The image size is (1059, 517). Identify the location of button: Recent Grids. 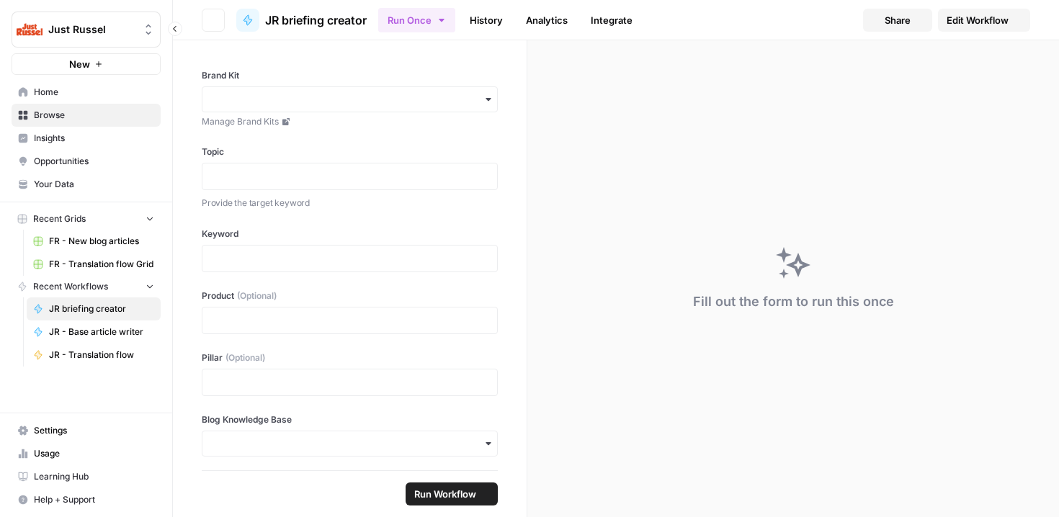
(86, 219).